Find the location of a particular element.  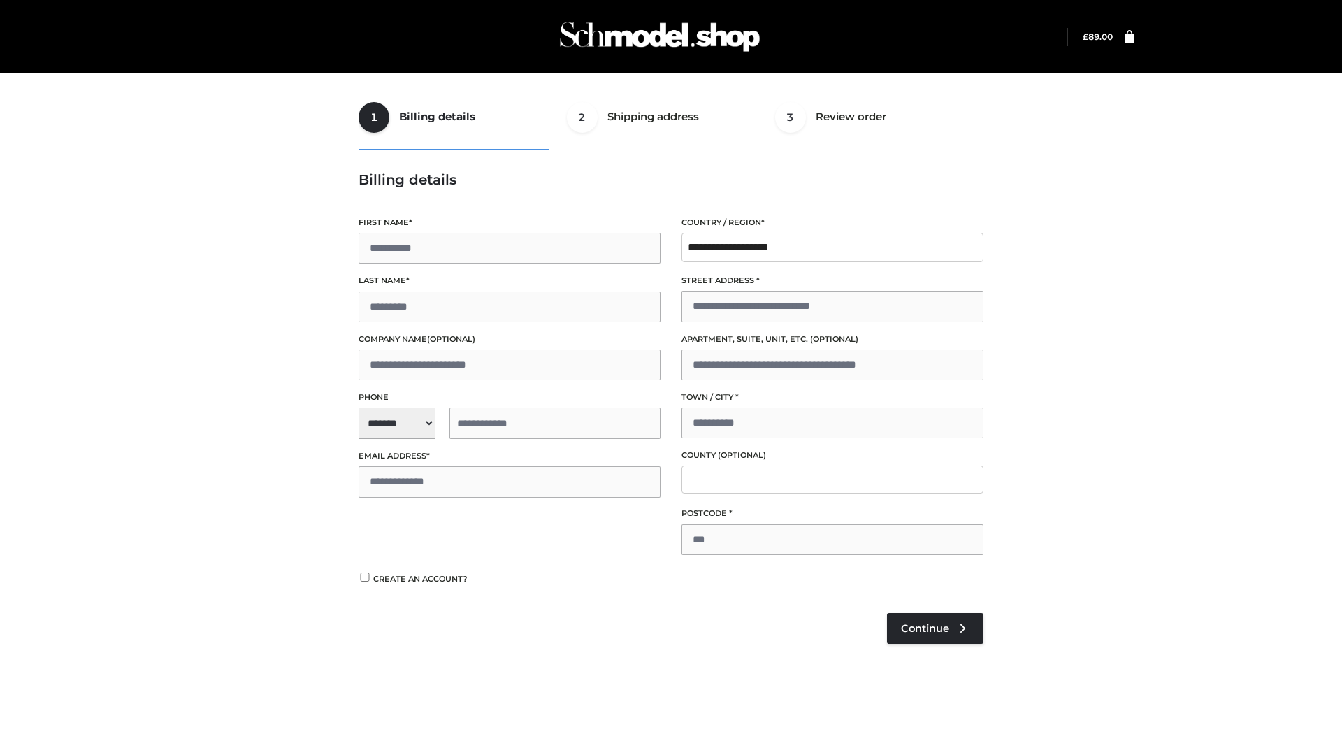

a: Continue is located at coordinates (935, 628).